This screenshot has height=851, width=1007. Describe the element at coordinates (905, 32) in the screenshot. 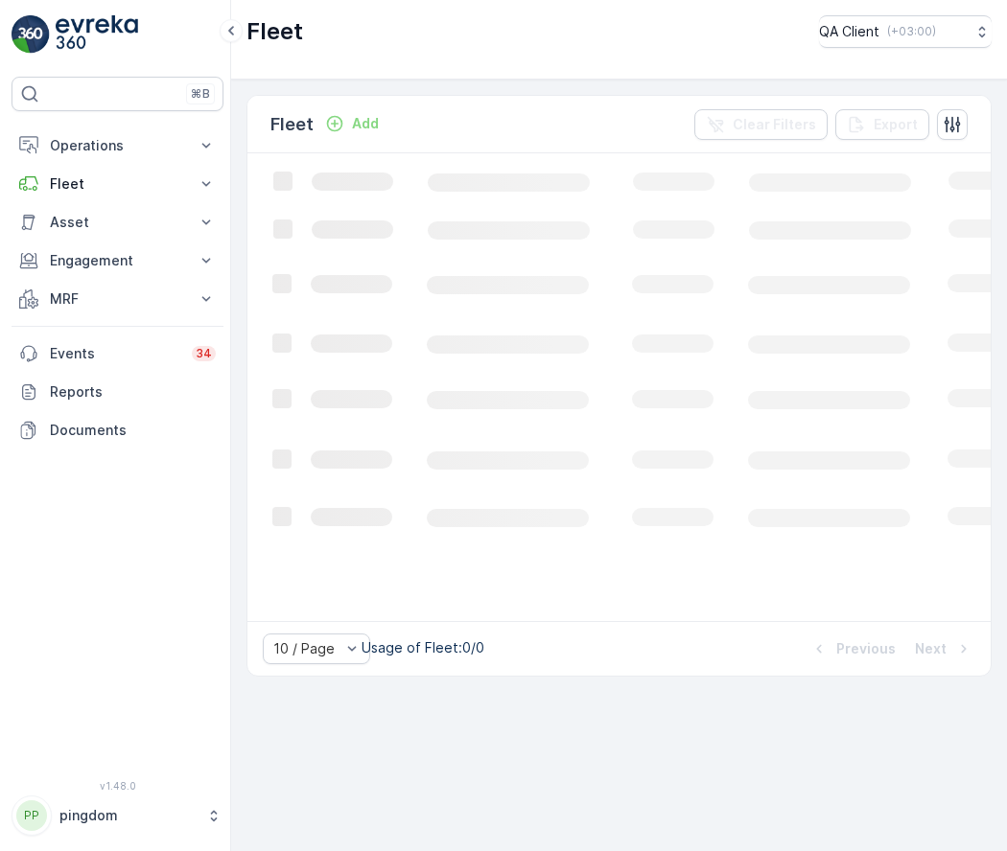

I see `button: QA Client(+03:00)` at that location.